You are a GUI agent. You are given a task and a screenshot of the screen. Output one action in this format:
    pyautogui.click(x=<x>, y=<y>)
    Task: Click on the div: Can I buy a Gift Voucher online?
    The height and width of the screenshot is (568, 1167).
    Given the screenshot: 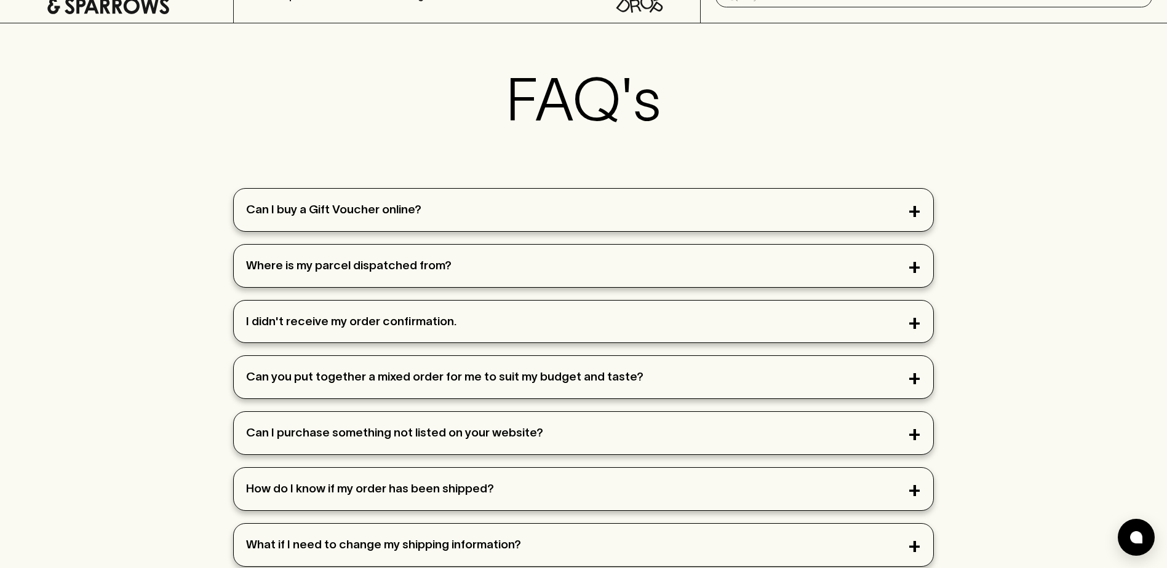 What is the action you would take?
    pyautogui.click(x=583, y=210)
    